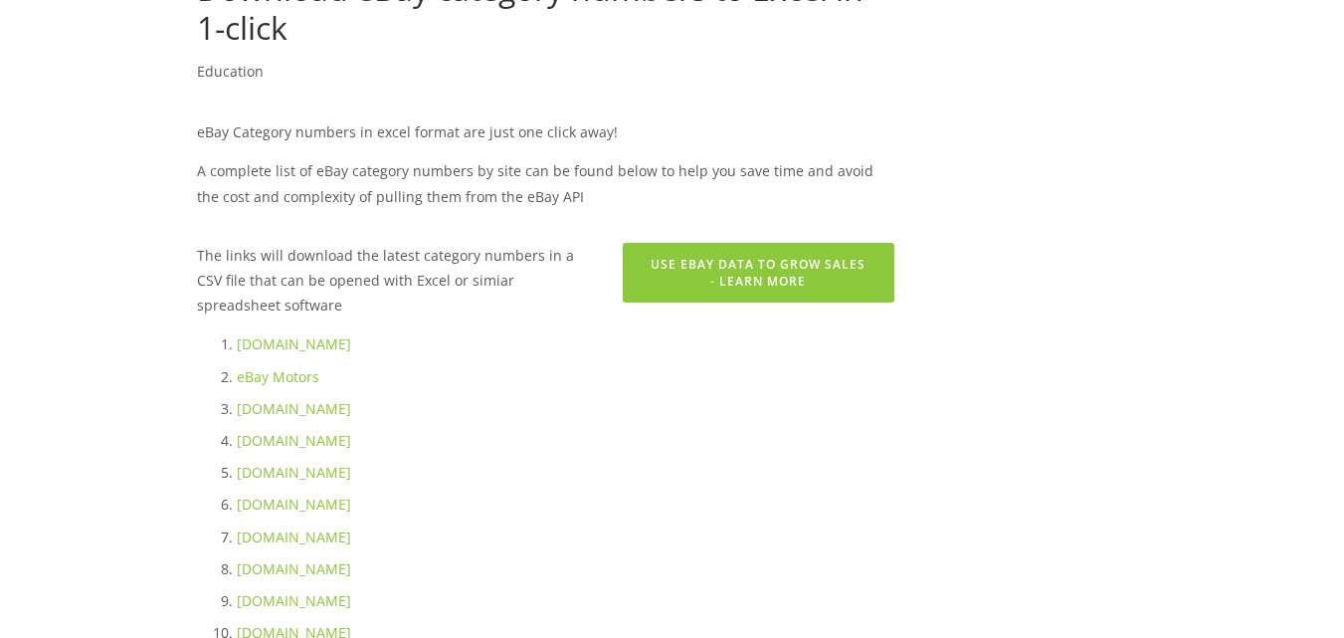 Image resolution: width=1344 pixels, height=638 pixels. Describe the element at coordinates (758, 273) in the screenshot. I see `a: Use eBay Data to Grow Sales - Learn More` at that location.